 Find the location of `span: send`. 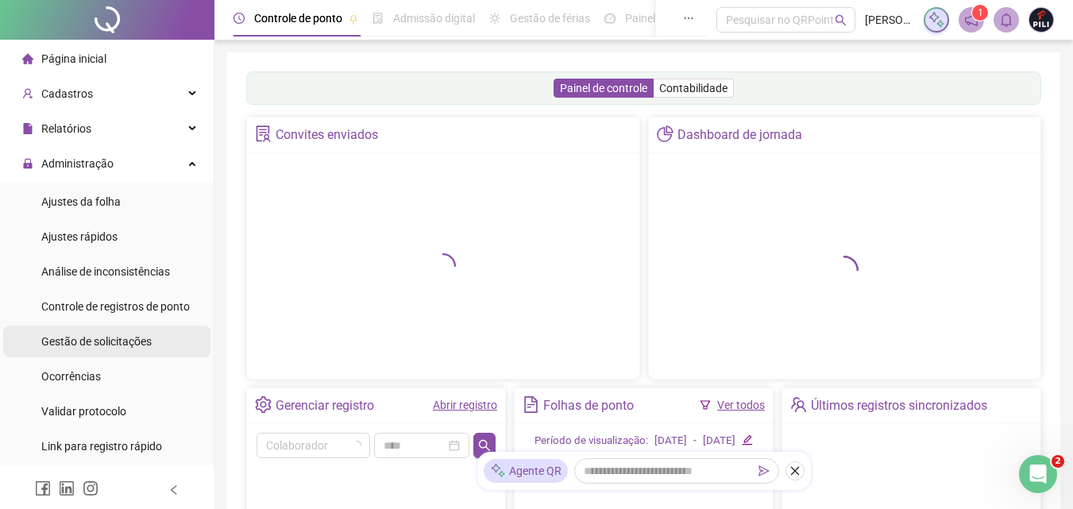

span: send is located at coordinates (764, 471).